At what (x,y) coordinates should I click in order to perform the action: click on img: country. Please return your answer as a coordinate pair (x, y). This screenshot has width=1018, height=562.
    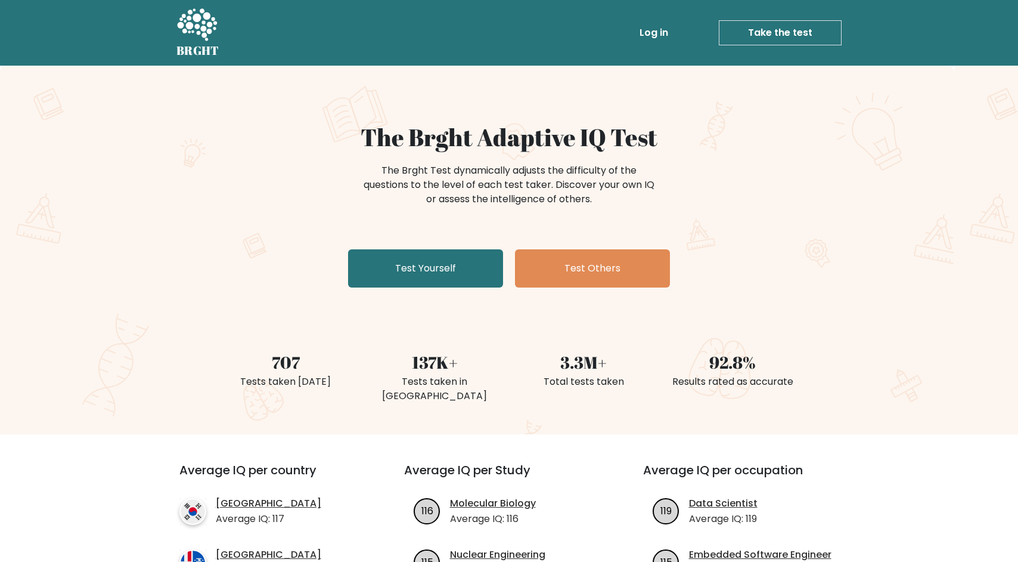
    Looking at the image, I should click on (193, 511).